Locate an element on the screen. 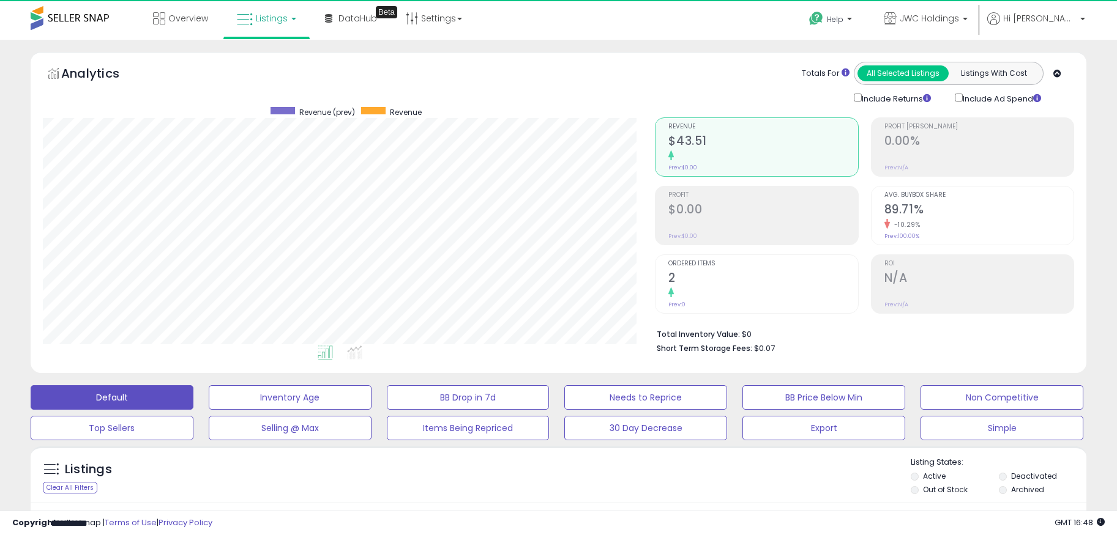 This screenshot has height=535, width=1117. div: Totals For is located at coordinates (825, 73).